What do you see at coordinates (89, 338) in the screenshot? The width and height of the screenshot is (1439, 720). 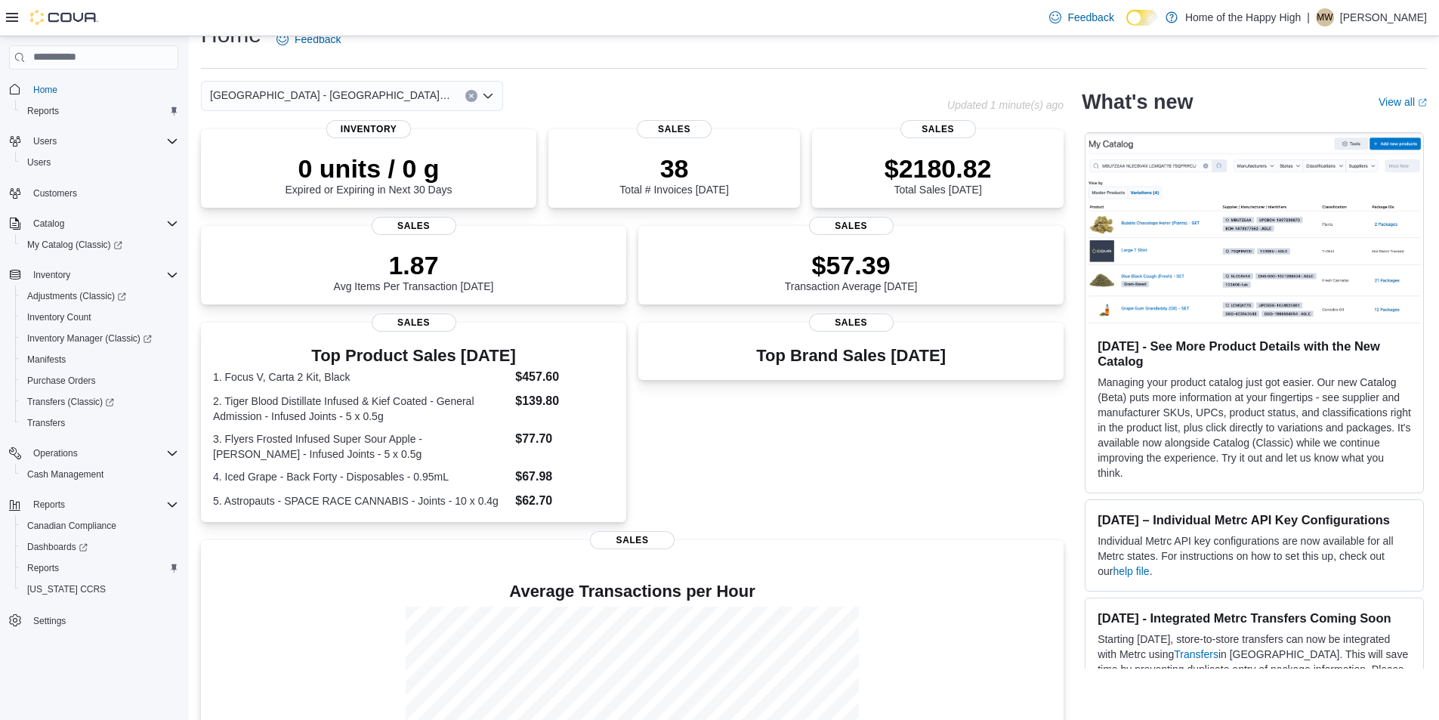 I see `span: Inventory Manager (Classic)` at bounding box center [89, 338].